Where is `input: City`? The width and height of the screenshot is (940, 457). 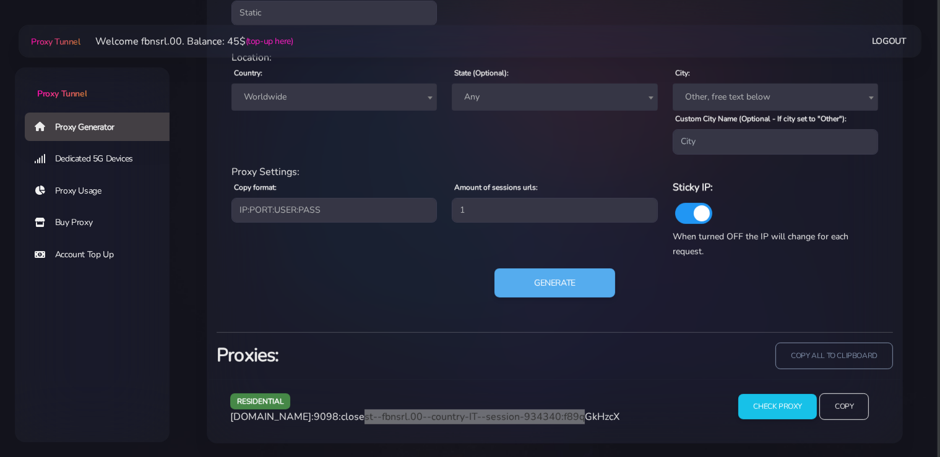
input: City is located at coordinates (776, 142).